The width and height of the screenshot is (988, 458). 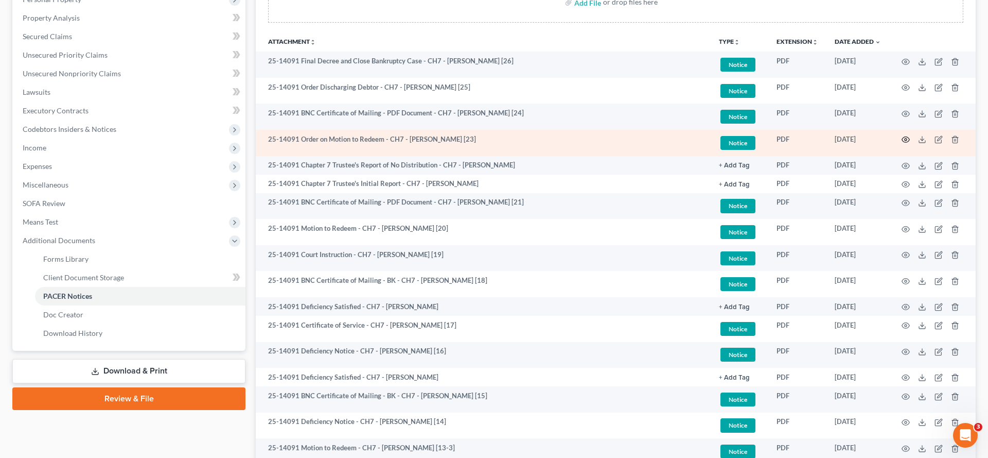 What do you see at coordinates (72, 73) in the screenshot?
I see `span: Unsecured Nonpriority Claims` at bounding box center [72, 73].